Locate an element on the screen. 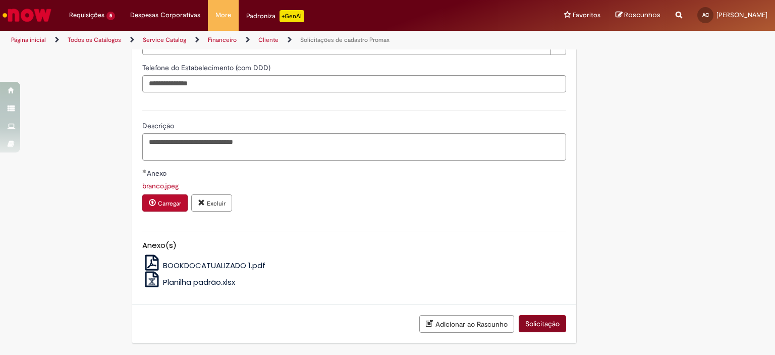 Image resolution: width=775 pixels, height=355 pixels. a: Cliente is located at coordinates (268, 40).